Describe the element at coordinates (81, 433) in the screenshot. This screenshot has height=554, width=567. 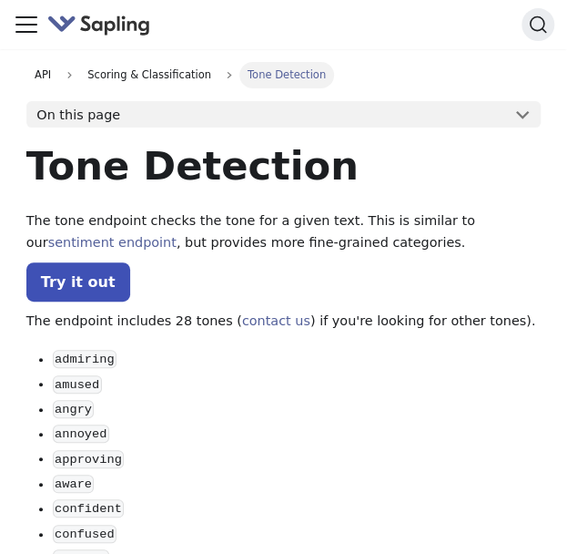
I see `code: annoyed` at that location.